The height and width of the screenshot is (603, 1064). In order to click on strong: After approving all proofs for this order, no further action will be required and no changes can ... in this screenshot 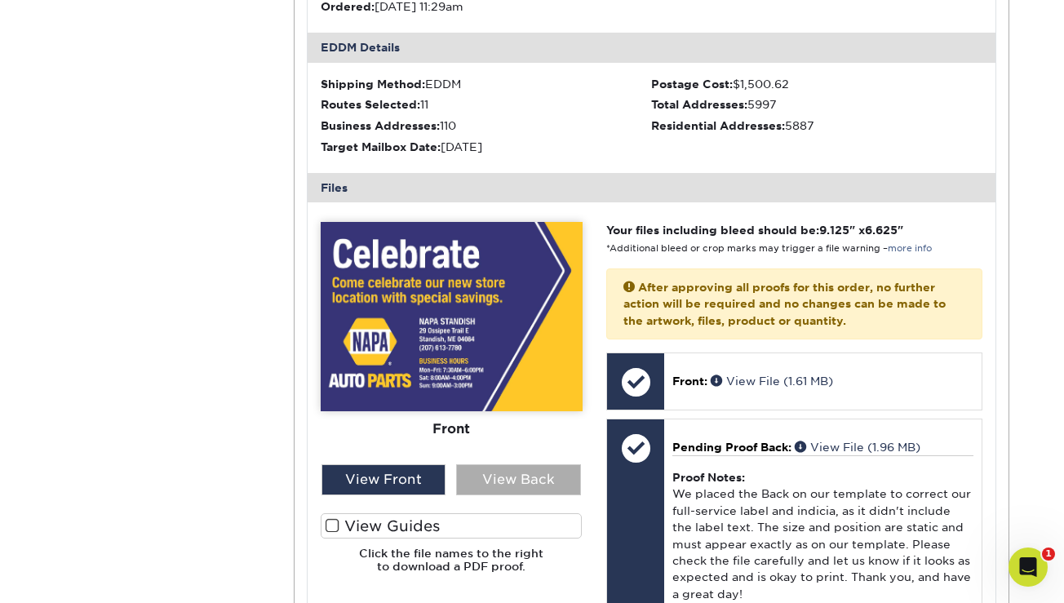, I will do `click(784, 303)`.